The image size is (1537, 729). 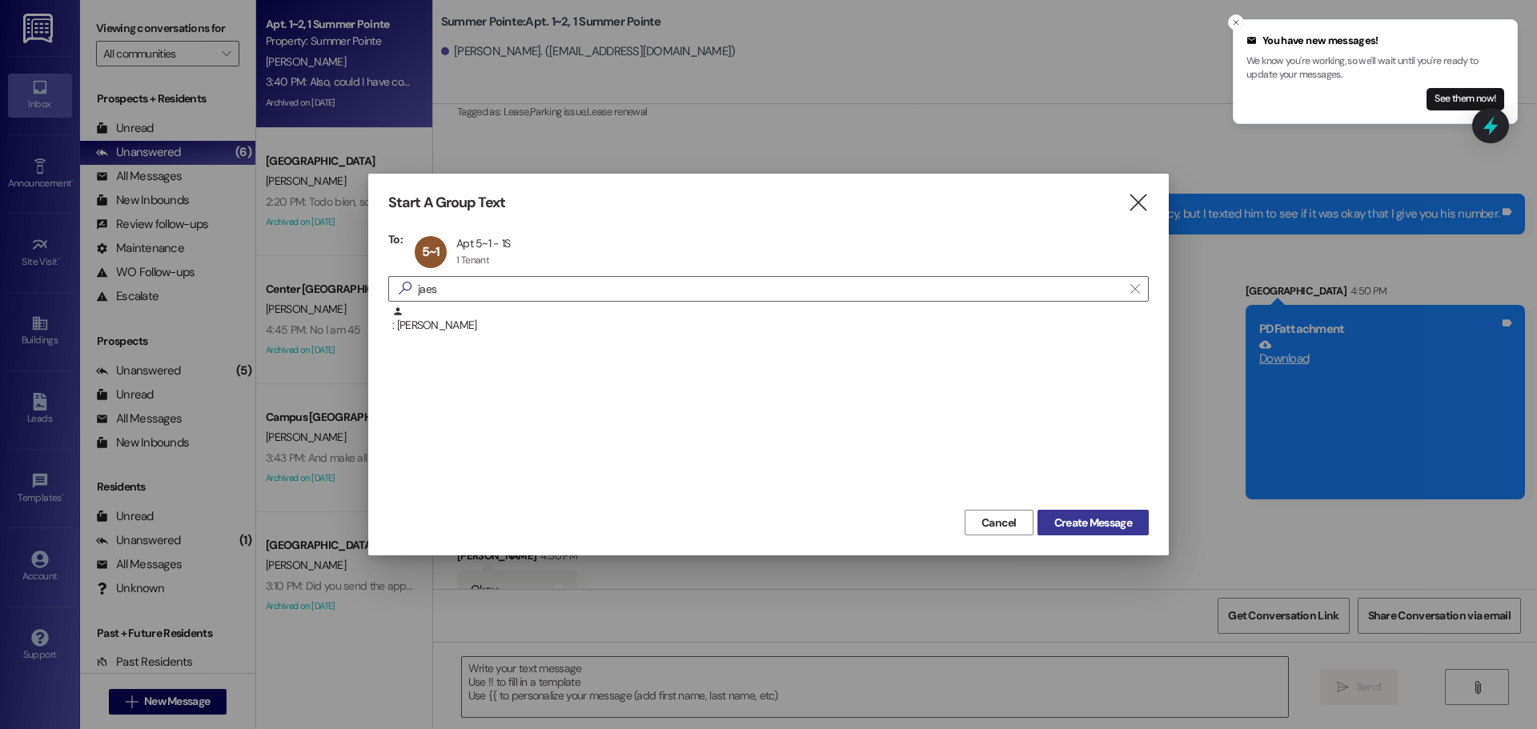 I want to click on div: Apt 5~1 - 1S, so click(x=483, y=243).